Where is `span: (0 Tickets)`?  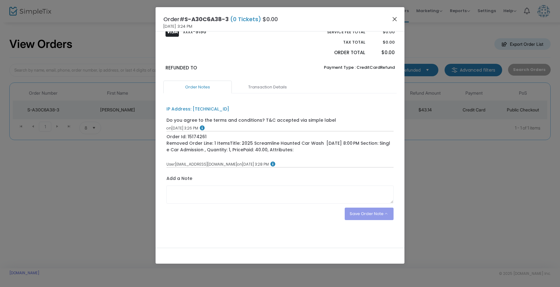
span: (0 Tickets) is located at coordinates (245, 19).